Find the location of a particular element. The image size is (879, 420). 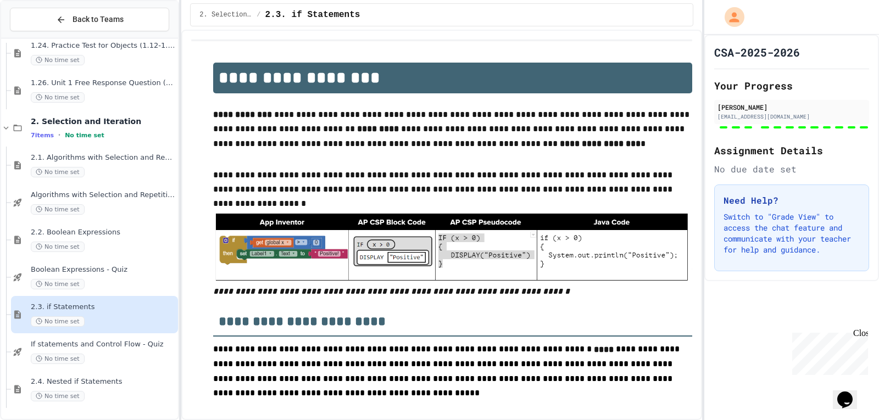

div: My Account is located at coordinates (730, 17).